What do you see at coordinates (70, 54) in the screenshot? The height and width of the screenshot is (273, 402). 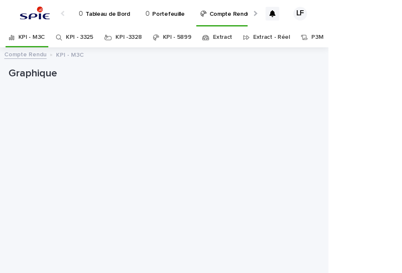 I see `p: KPI - M3C` at bounding box center [70, 54].